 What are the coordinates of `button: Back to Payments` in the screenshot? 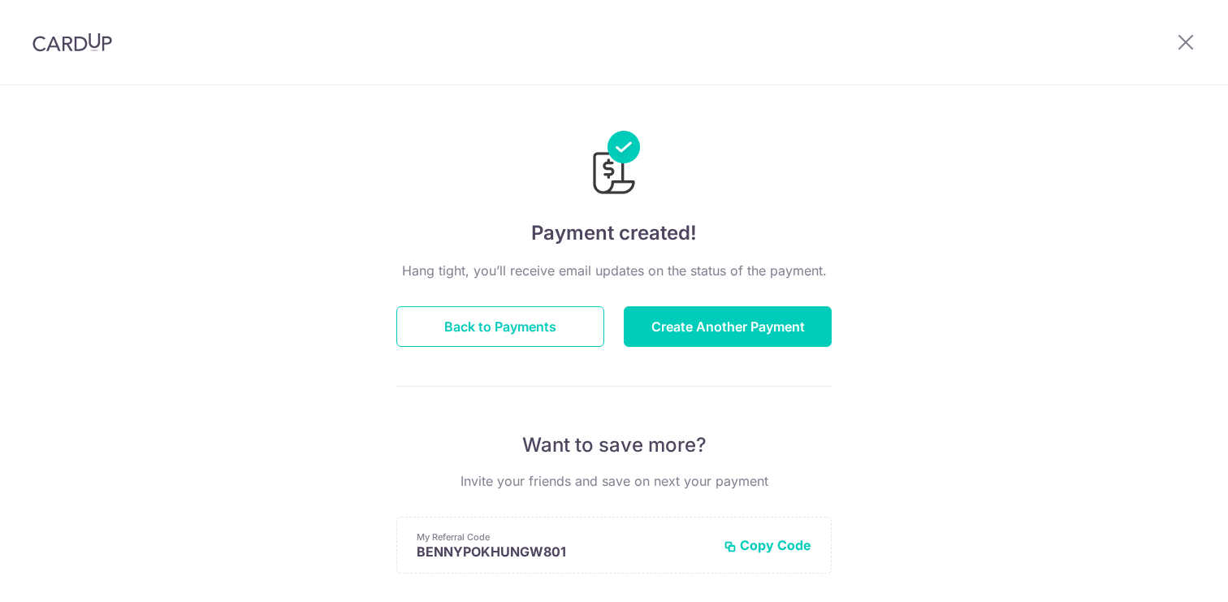 It's located at (500, 326).